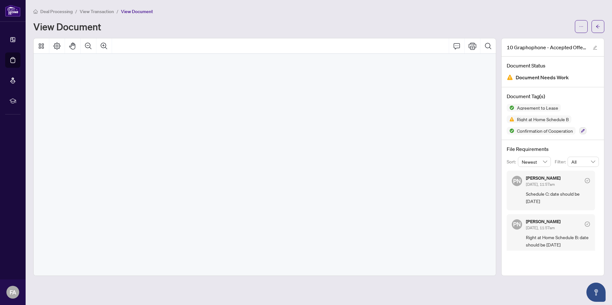  What do you see at coordinates (547, 47) in the screenshot?
I see `span: 10 Graphophone - Accepted Offer.pdf` at bounding box center [547, 47].